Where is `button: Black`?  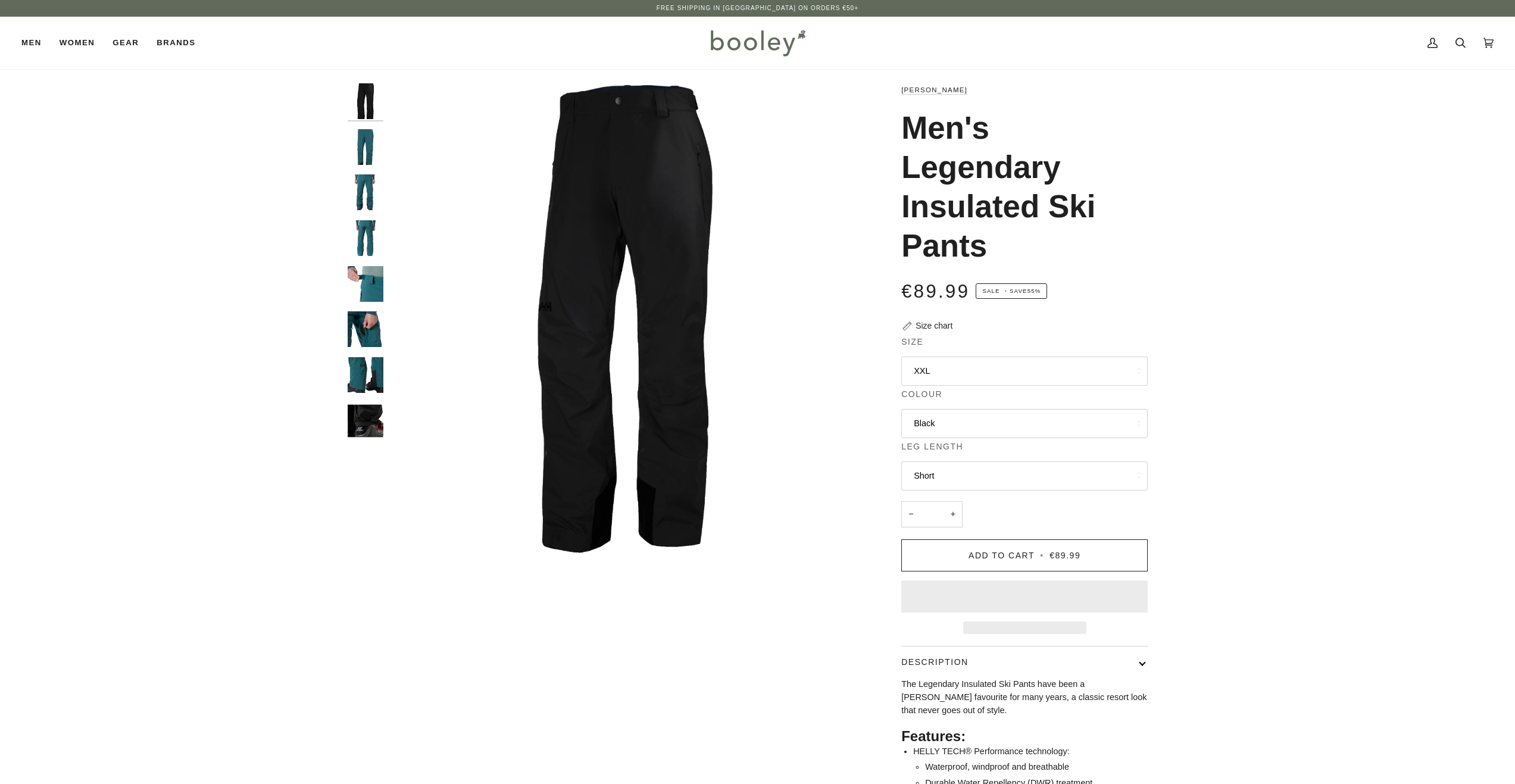
button: Black is located at coordinates (1024, 423).